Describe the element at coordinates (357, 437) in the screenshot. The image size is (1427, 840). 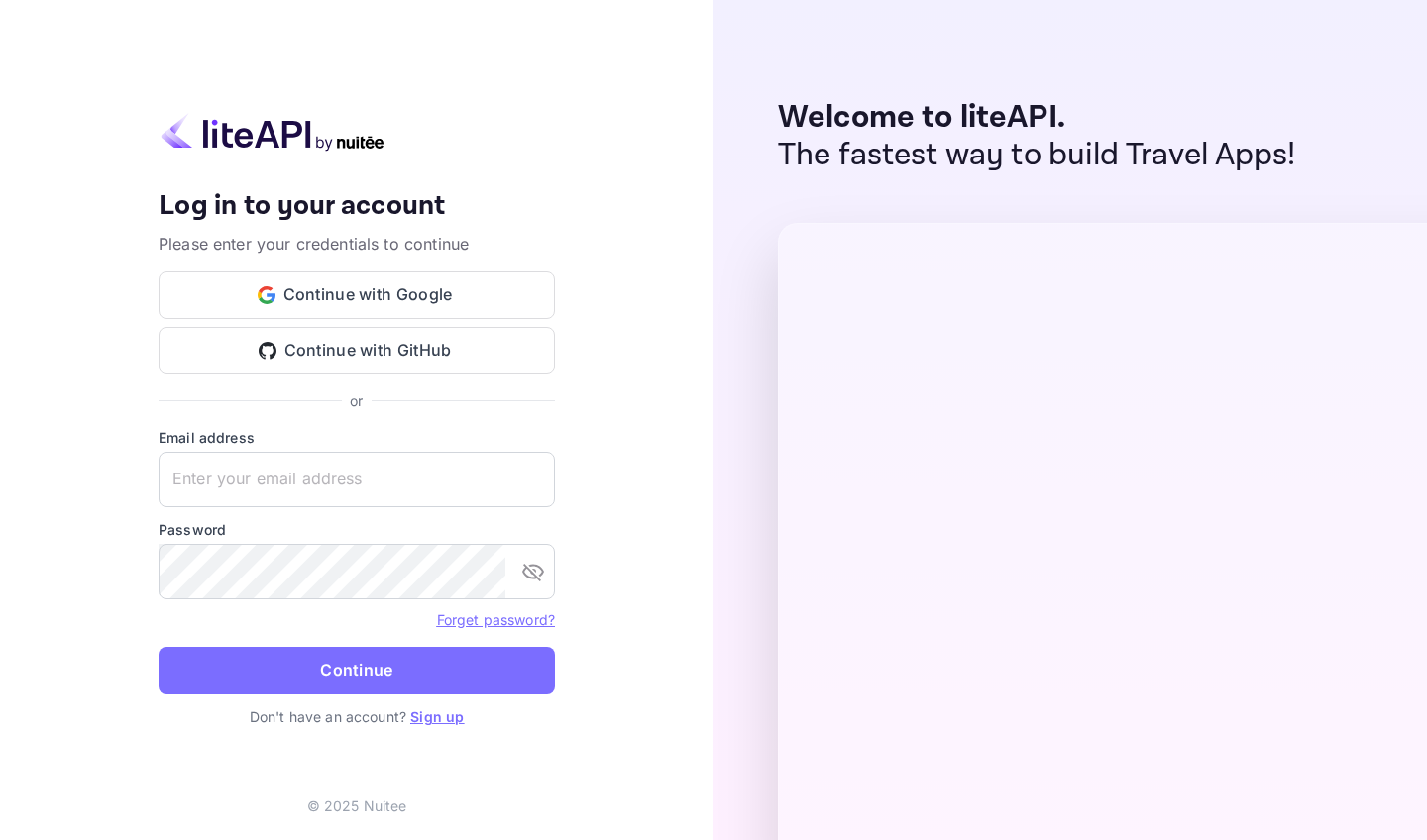
I see `label: Email address` at that location.